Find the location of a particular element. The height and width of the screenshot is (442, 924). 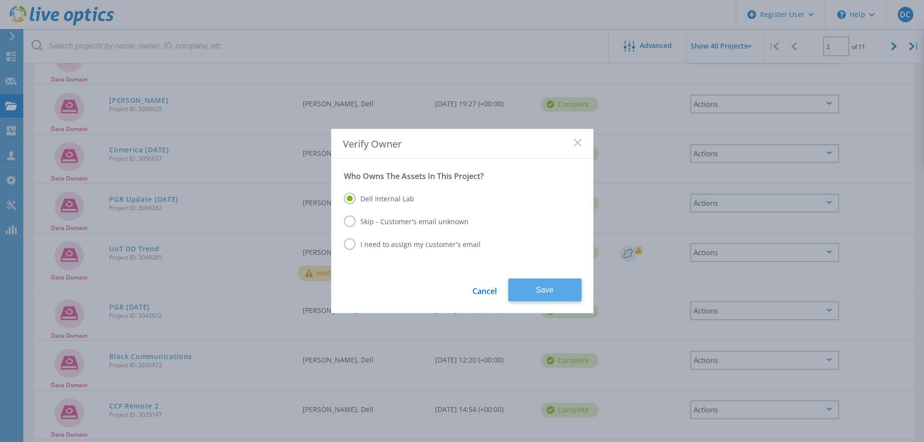

label: Dell Internal Lab is located at coordinates (379, 198).